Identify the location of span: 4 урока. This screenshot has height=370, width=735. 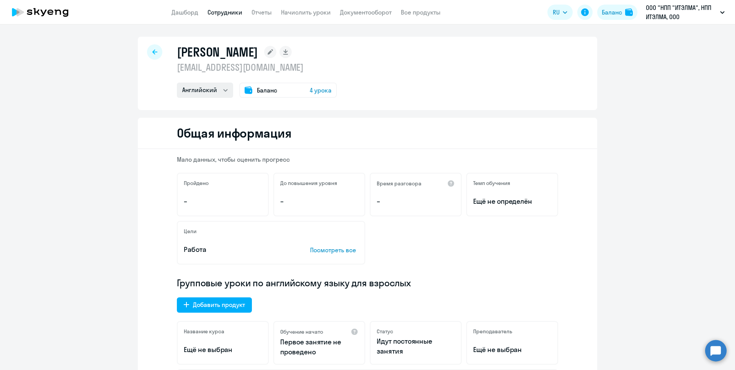
(320, 90).